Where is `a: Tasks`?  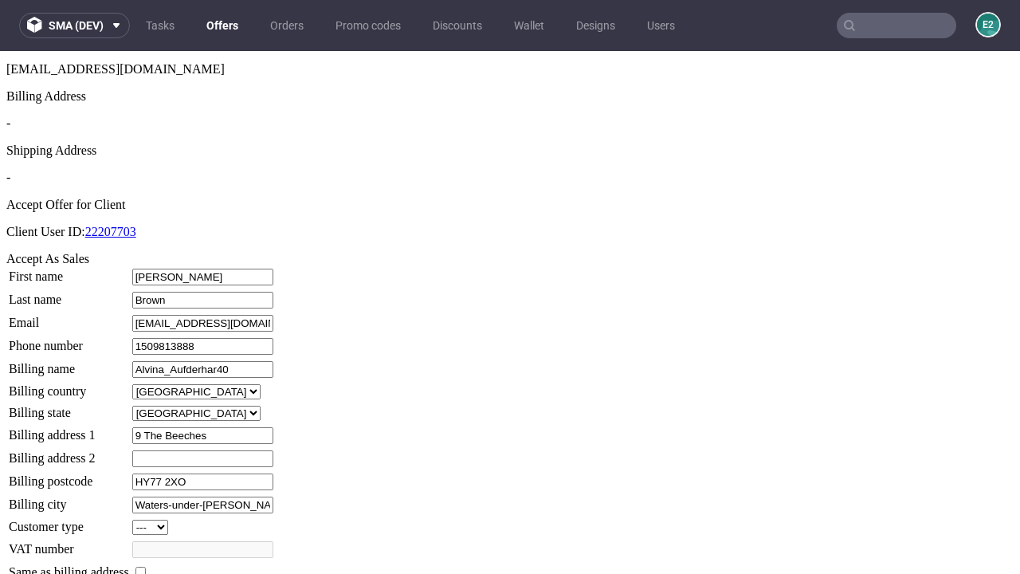 a: Tasks is located at coordinates (160, 25).